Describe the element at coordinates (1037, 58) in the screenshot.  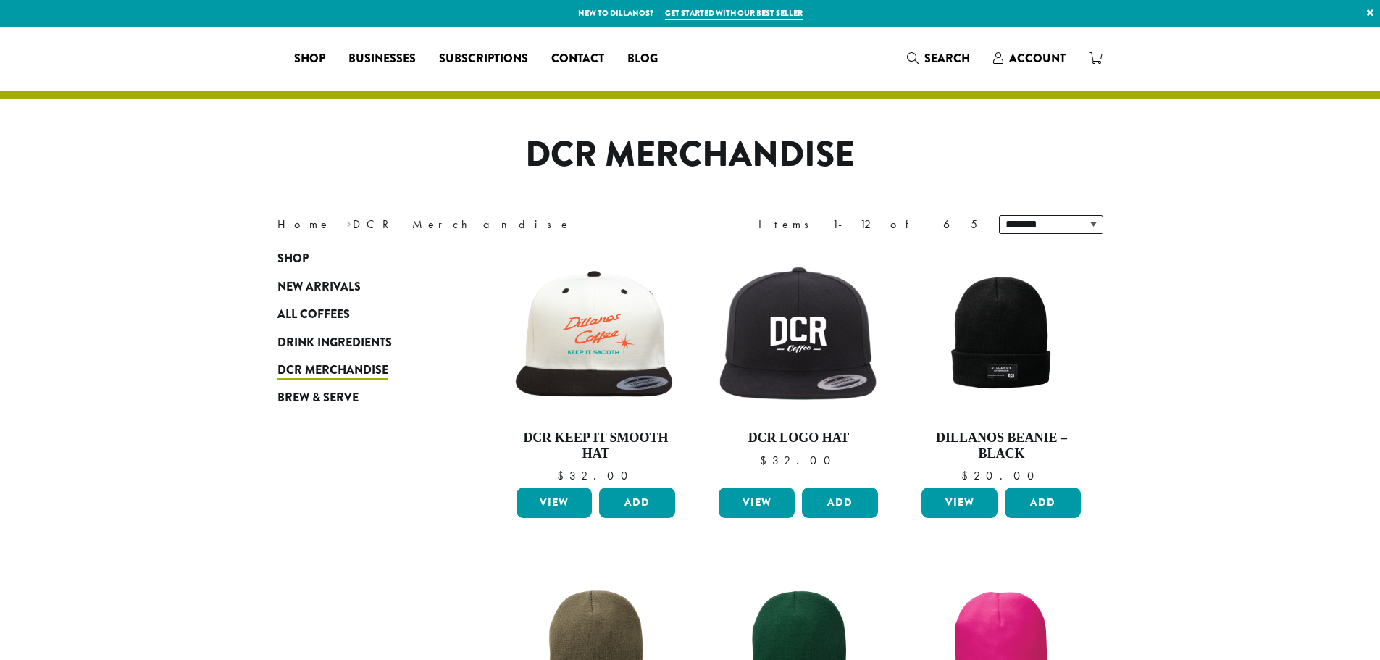
I see `span: Account` at that location.